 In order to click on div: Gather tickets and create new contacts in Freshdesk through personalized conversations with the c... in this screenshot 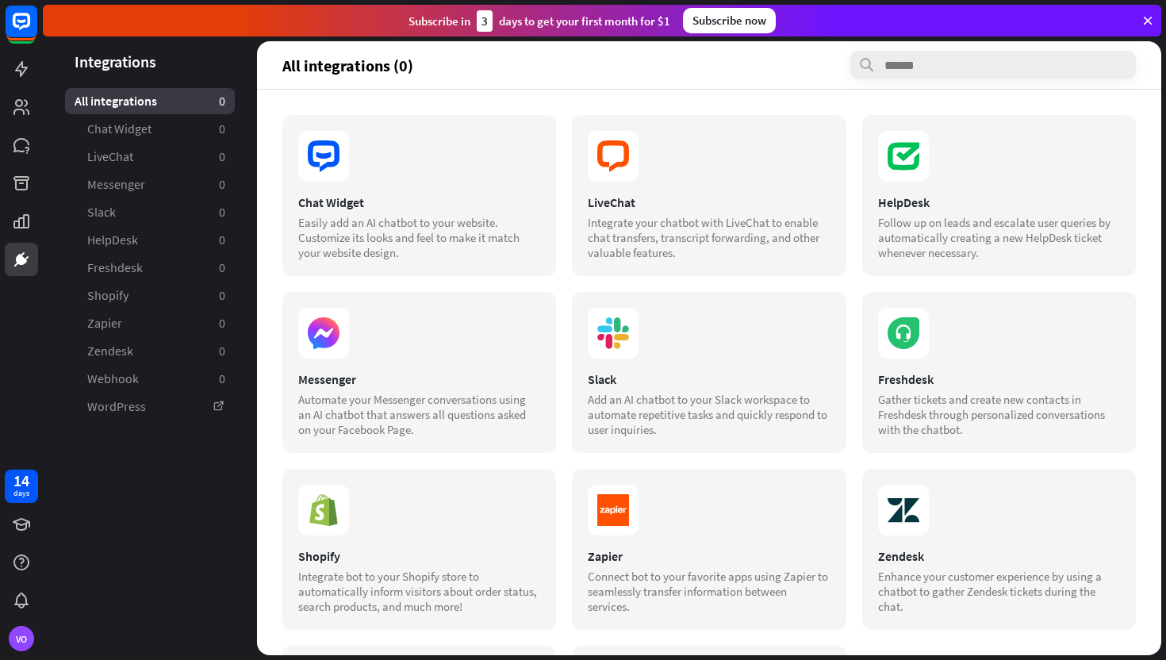, I will do `click(999, 414)`.